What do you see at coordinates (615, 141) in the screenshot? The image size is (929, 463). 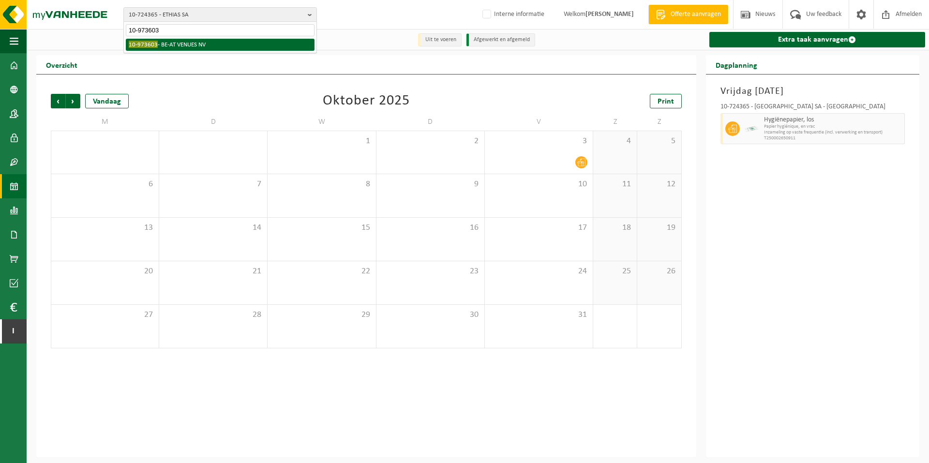 I see `span: 4` at bounding box center [615, 141].